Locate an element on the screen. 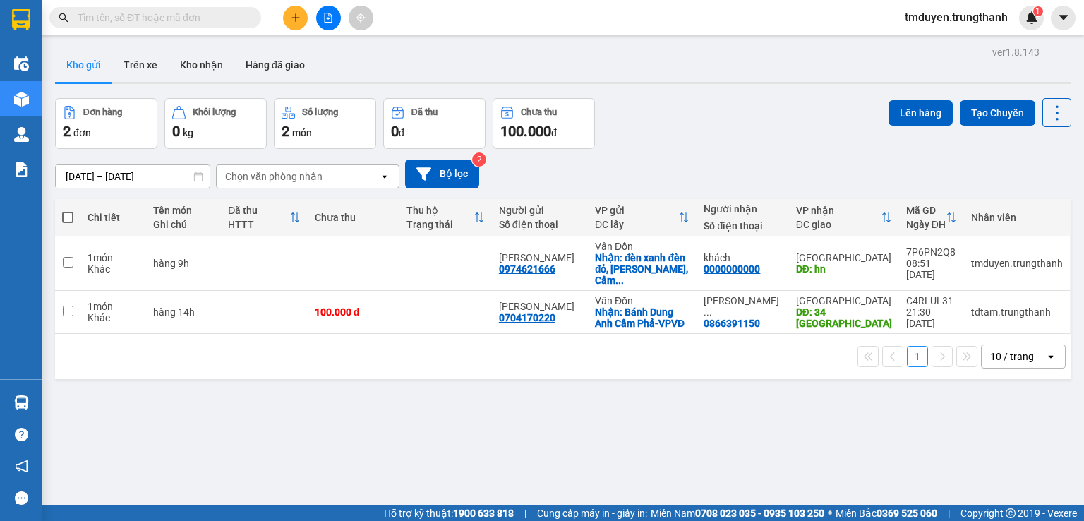  span: kg is located at coordinates (188, 133).